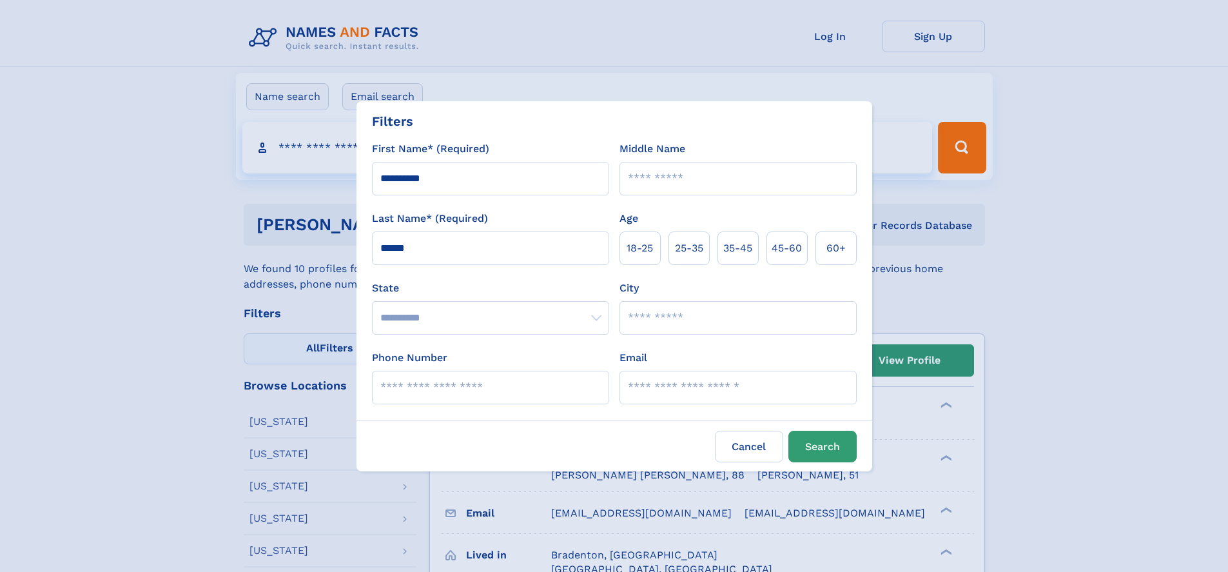 This screenshot has height=572, width=1228. What do you see at coordinates (836, 248) in the screenshot?
I see `span: 60+` at bounding box center [836, 248].